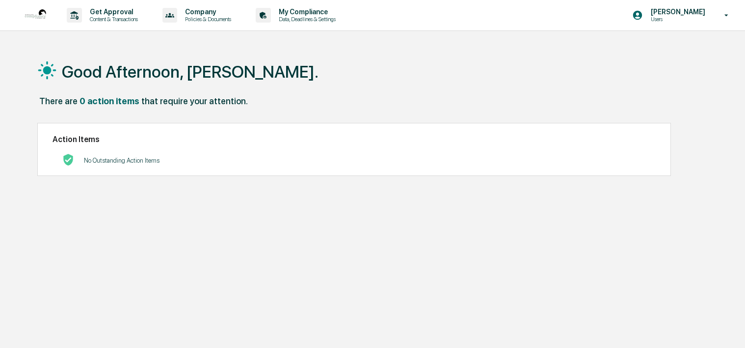 This screenshot has width=745, height=348. Describe the element at coordinates (306, 12) in the screenshot. I see `p: My Compliance` at that location.